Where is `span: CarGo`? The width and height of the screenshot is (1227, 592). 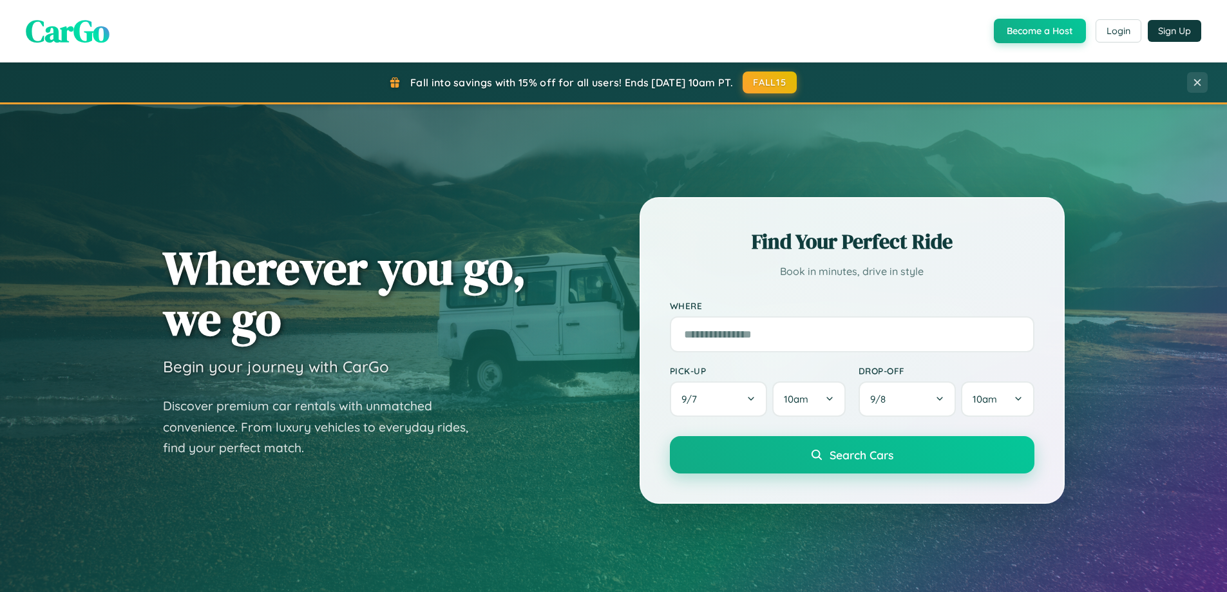
span: CarGo is located at coordinates (68, 31).